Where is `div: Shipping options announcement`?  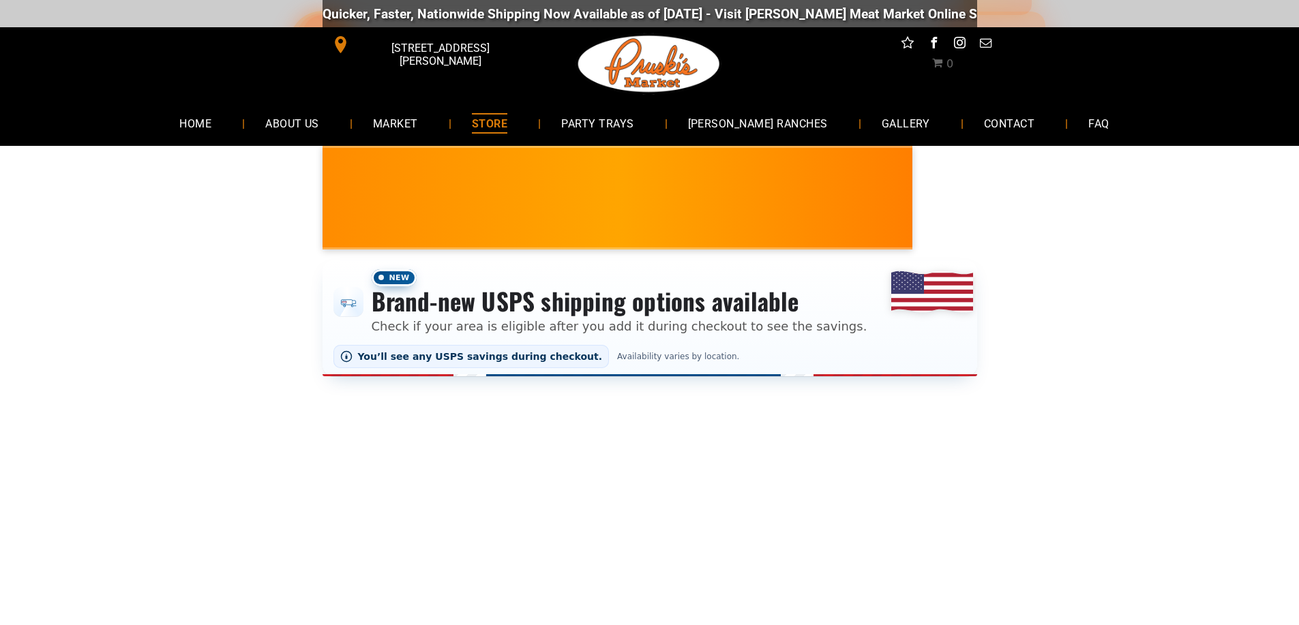 div: Shipping options announcement is located at coordinates (650, 319).